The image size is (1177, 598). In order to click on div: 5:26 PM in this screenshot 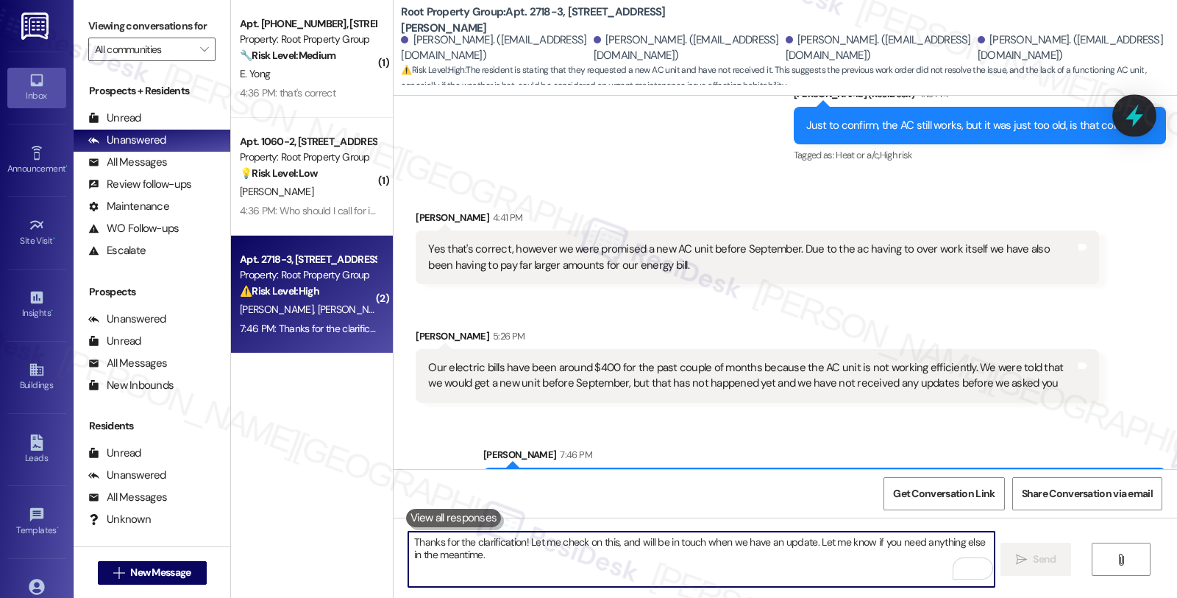, I will do `click(507, 336)`.